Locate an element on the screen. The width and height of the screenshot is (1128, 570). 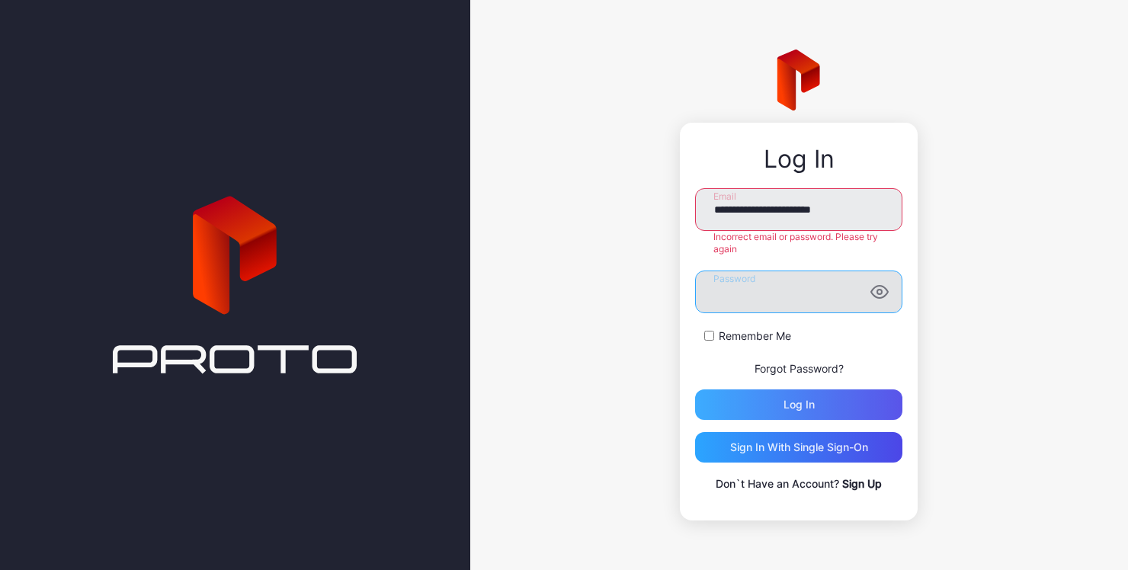
label: Remember Me is located at coordinates (754, 336).